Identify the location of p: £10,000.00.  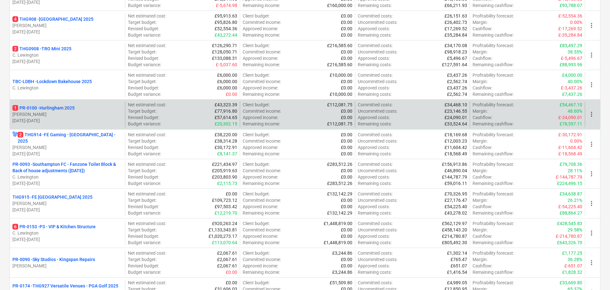
(341, 94).